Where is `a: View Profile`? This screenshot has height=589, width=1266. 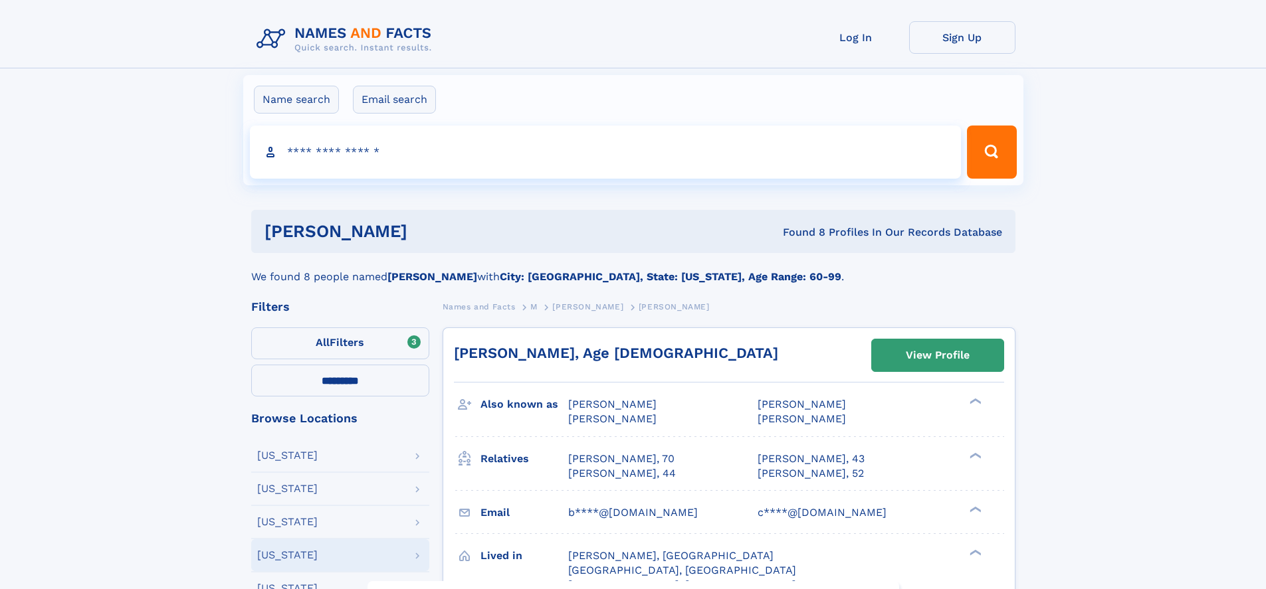 a: View Profile is located at coordinates (937, 355).